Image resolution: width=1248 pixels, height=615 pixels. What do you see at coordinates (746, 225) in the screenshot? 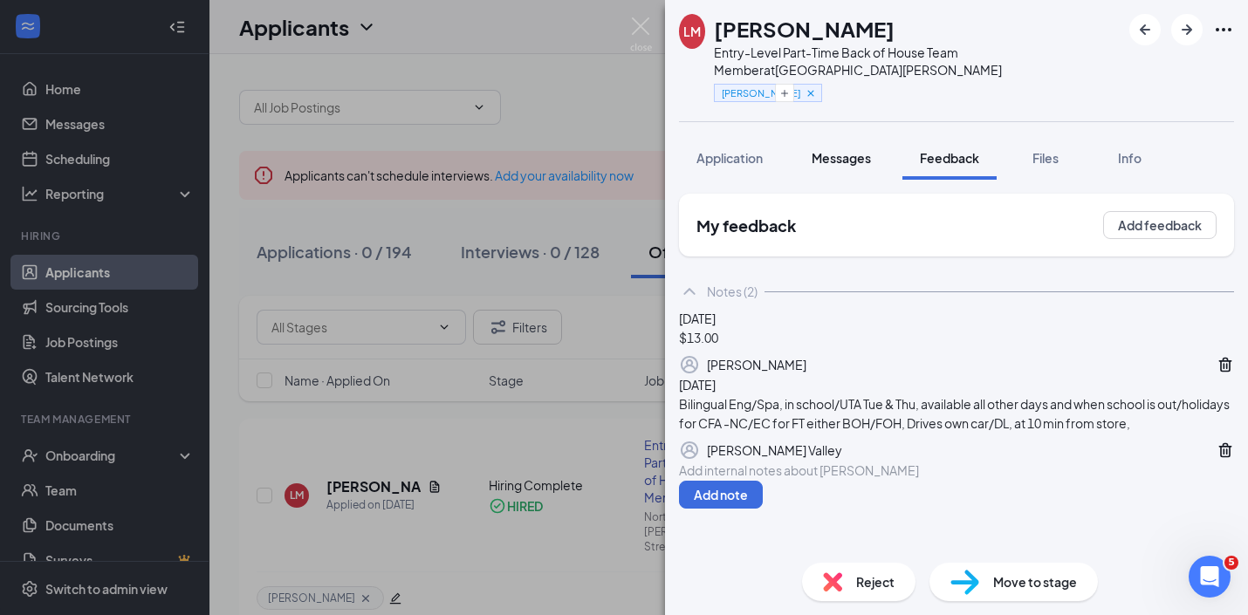
I see `h2: My feedback` at bounding box center [746, 225].